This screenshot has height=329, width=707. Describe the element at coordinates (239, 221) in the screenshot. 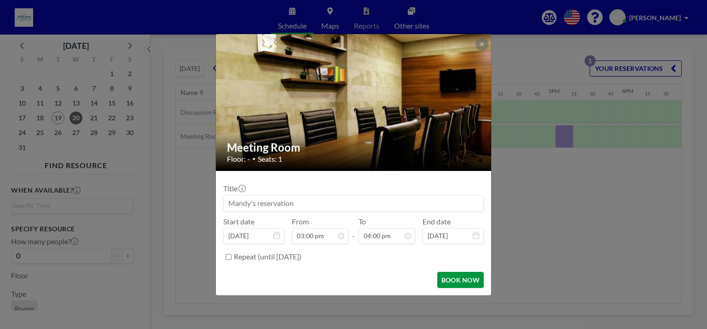

I see `label: Start date` at that location.